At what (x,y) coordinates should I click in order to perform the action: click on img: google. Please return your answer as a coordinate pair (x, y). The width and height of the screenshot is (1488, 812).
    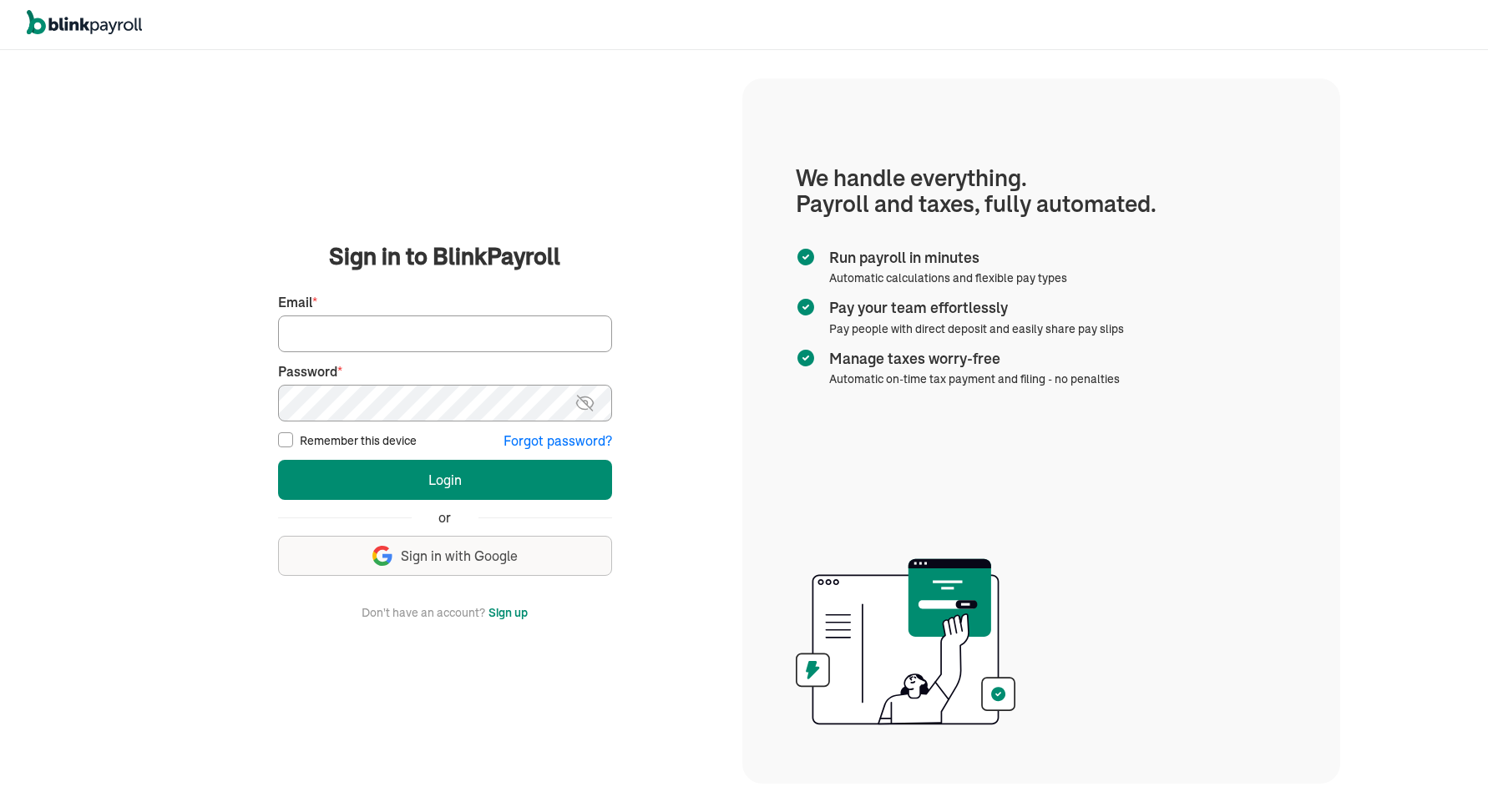
    Looking at the image, I should click on (383, 556).